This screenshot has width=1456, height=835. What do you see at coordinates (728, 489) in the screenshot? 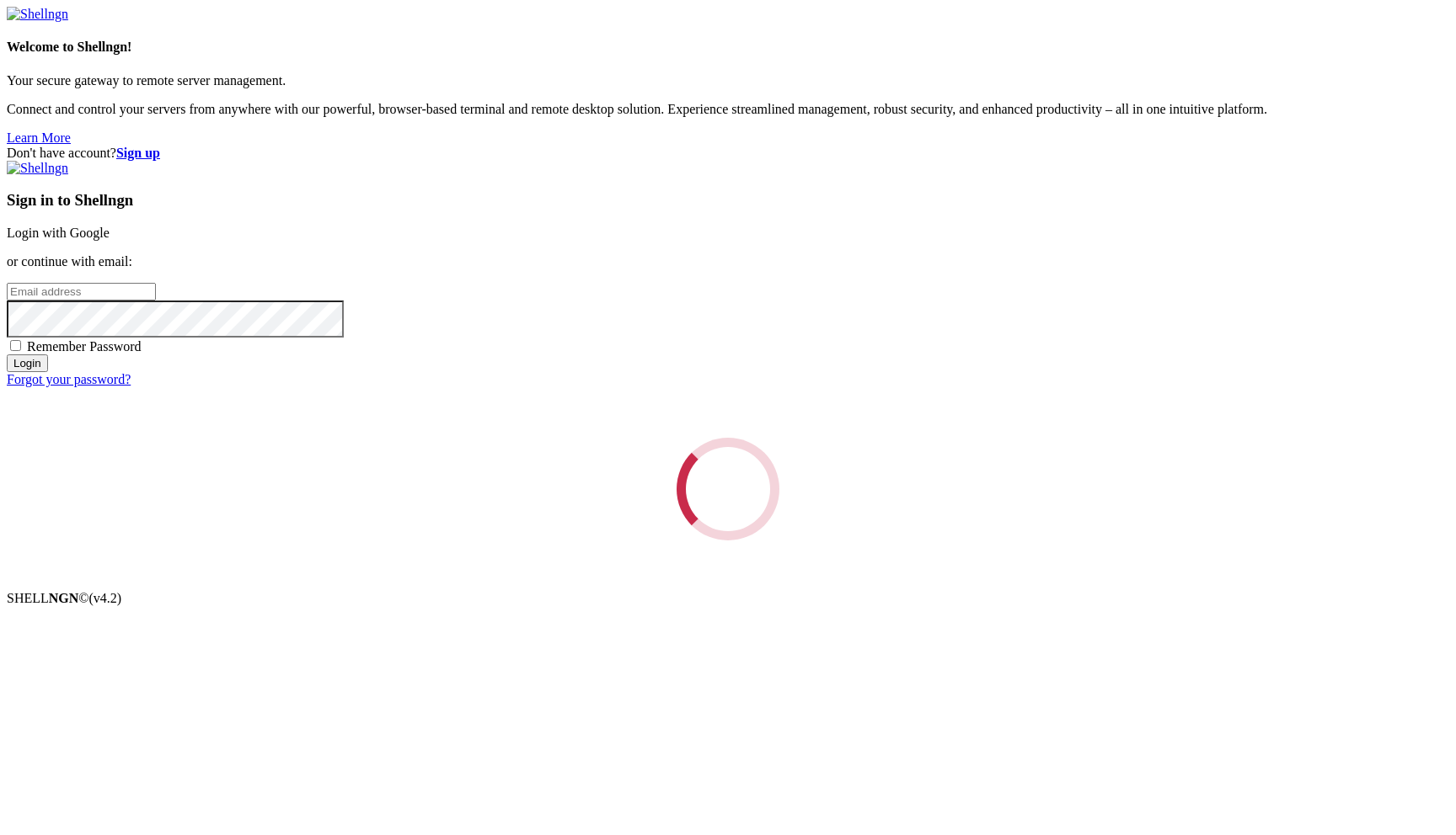
I see `div: Loading...` at bounding box center [728, 489].